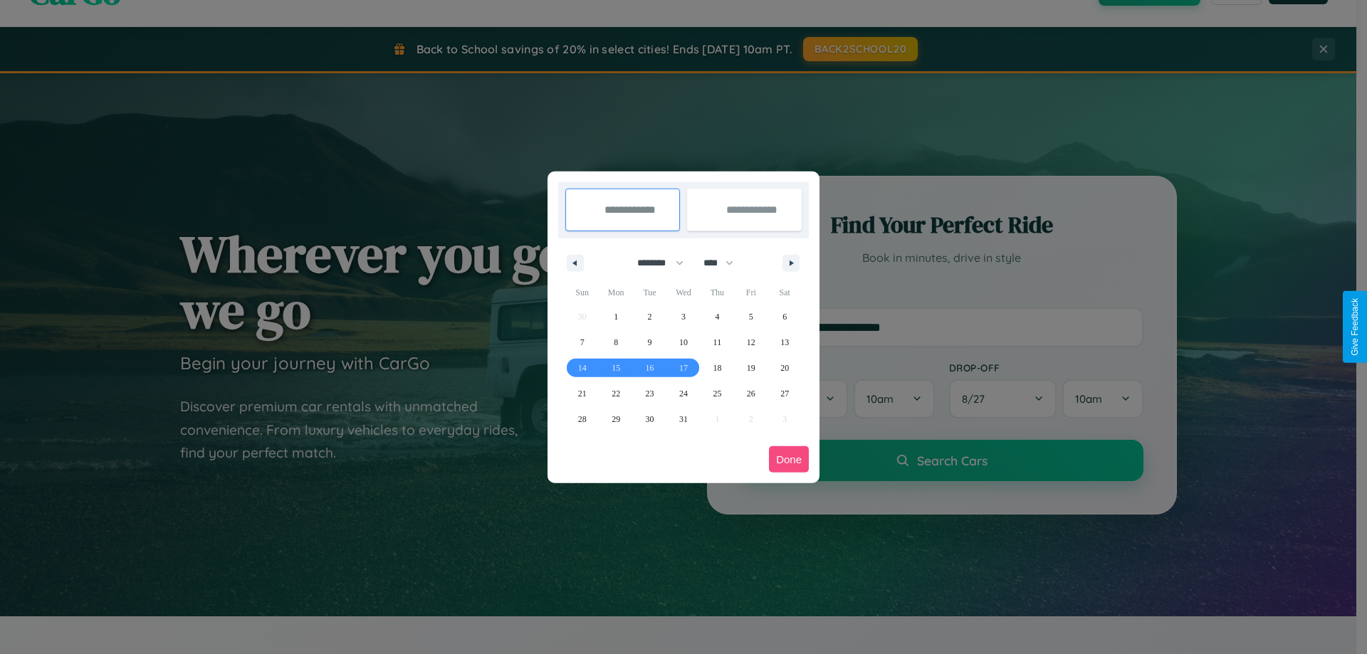 Image resolution: width=1367 pixels, height=654 pixels. What do you see at coordinates (785, 293) in the screenshot?
I see `span: Sat` at bounding box center [785, 293].